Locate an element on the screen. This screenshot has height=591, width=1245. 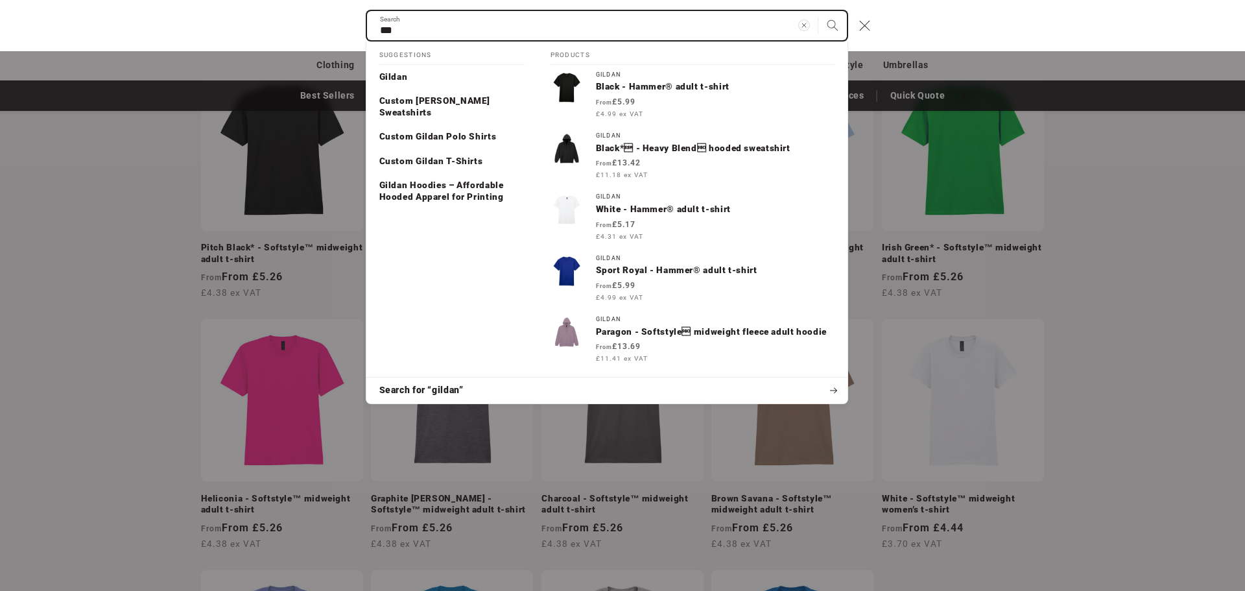
h2: Suggestions is located at coordinates (452, 53).